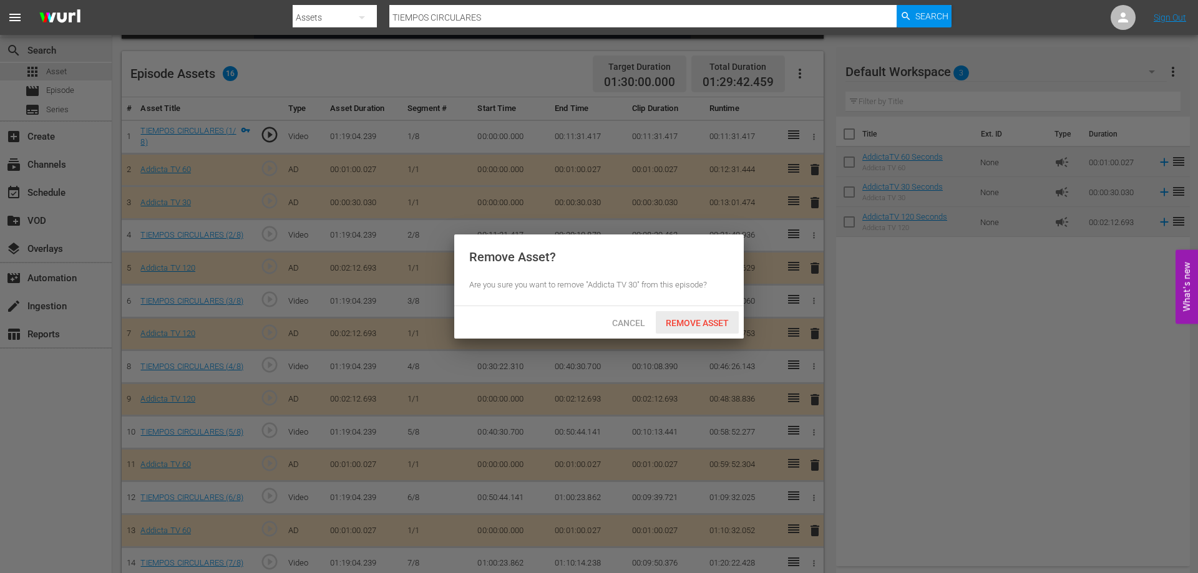 The width and height of the screenshot is (1198, 573). I want to click on span: Cancel, so click(628, 323).